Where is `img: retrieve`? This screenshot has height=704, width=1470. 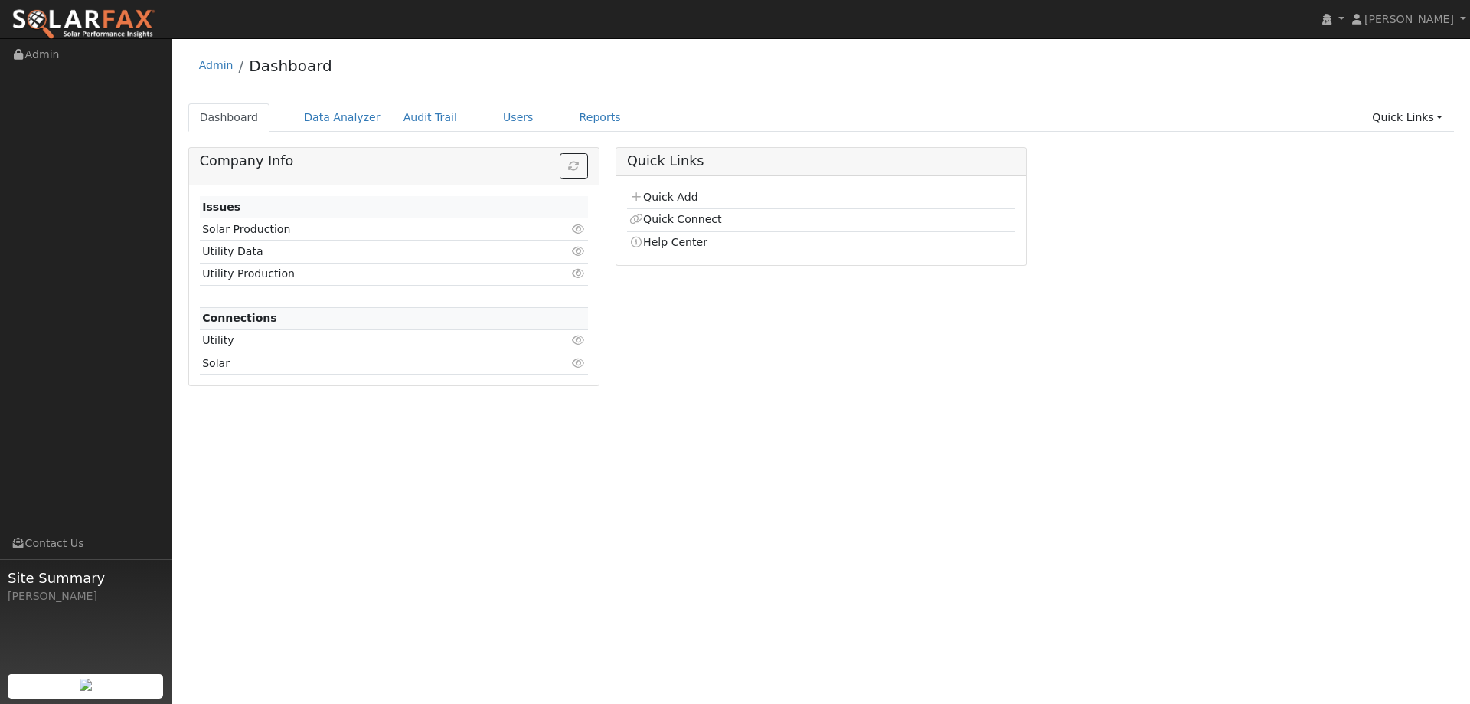 img: retrieve is located at coordinates (86, 684).